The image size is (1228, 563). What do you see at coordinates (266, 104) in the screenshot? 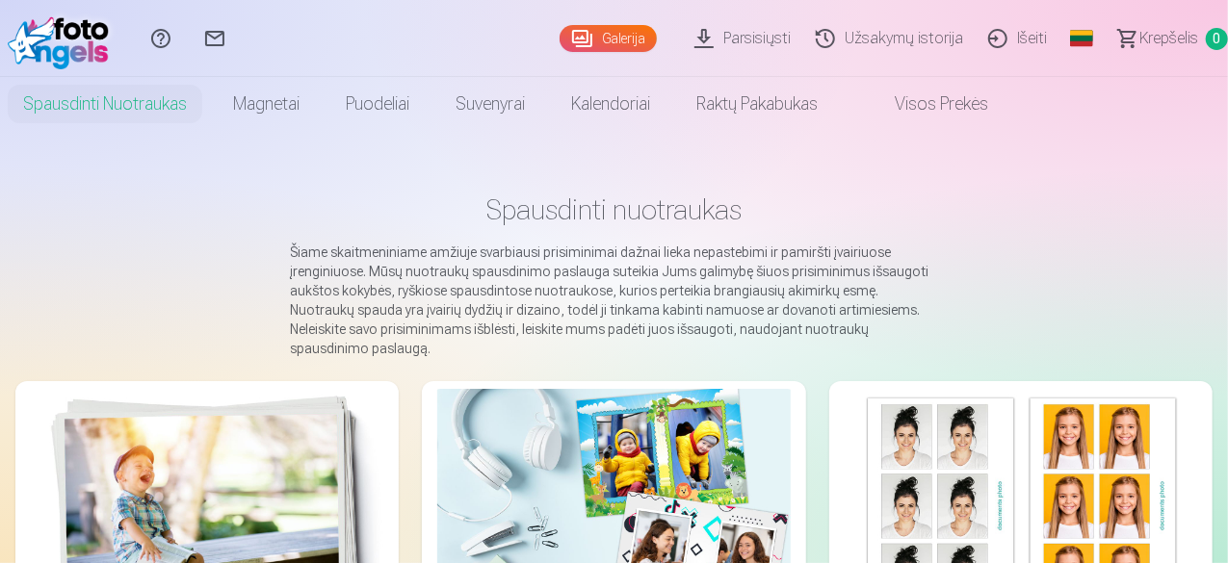
I see `a: Magnetai` at bounding box center [266, 104].